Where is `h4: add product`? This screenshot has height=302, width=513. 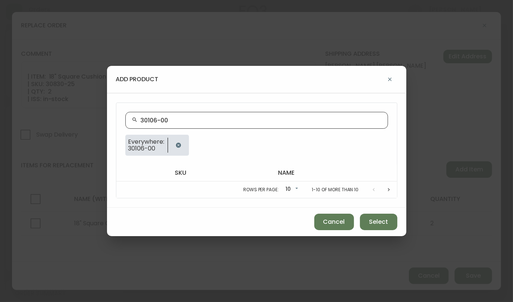 h4: add product is located at coordinates (137, 79).